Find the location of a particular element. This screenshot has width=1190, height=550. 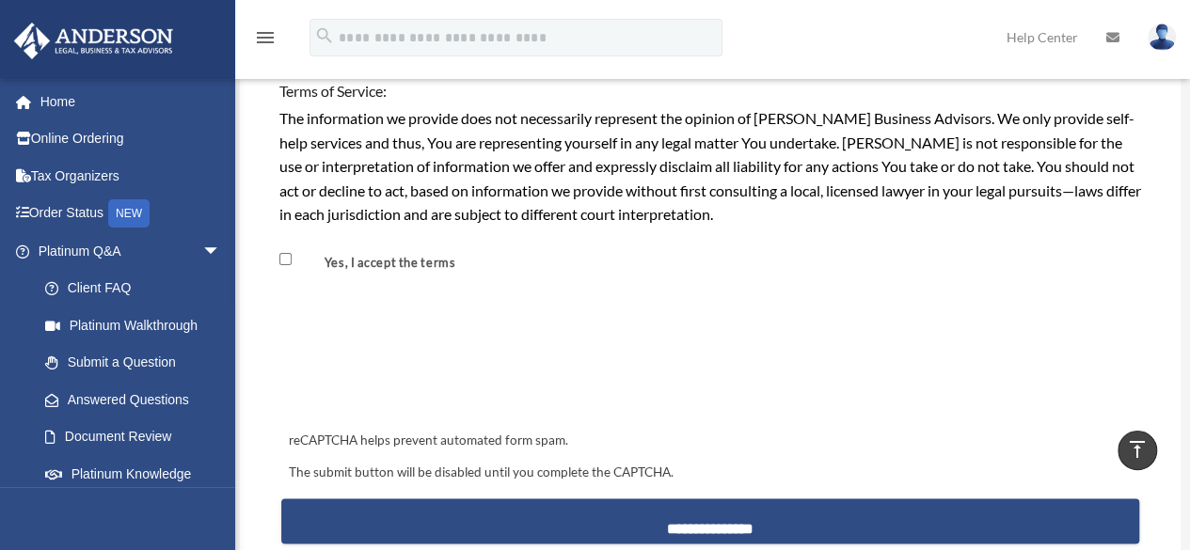

a: Answered Questions is located at coordinates (137, 400).